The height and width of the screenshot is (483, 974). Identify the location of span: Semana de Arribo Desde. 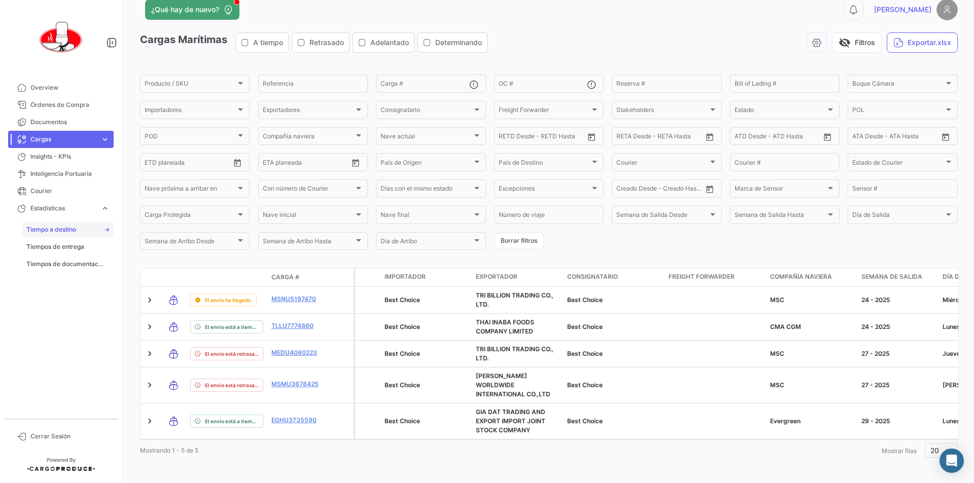
(190, 243).